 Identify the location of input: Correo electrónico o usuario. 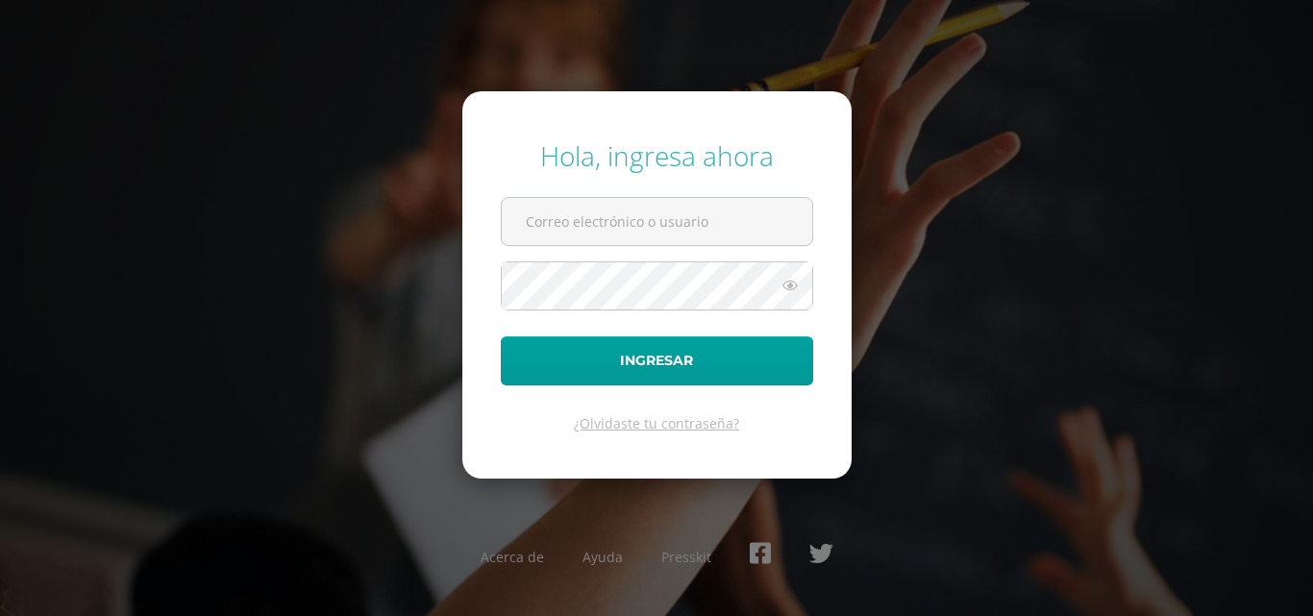
(656, 221).